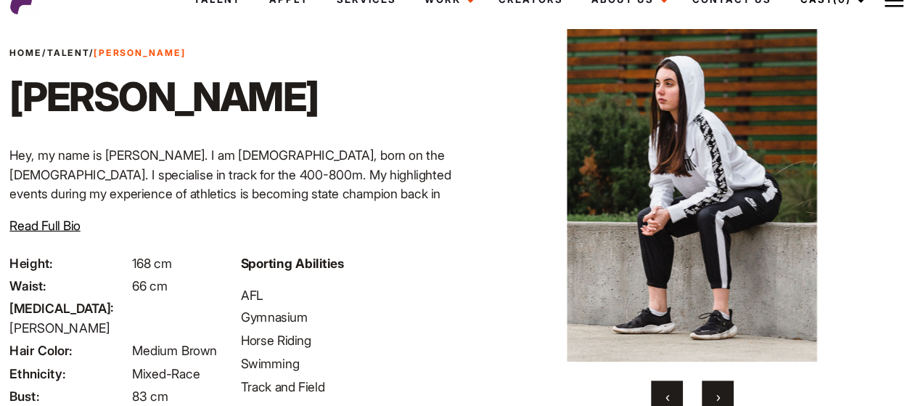 The image size is (918, 406). Describe the element at coordinates (100, 348) in the screenshot. I see `span: Hair Color:` at that location.